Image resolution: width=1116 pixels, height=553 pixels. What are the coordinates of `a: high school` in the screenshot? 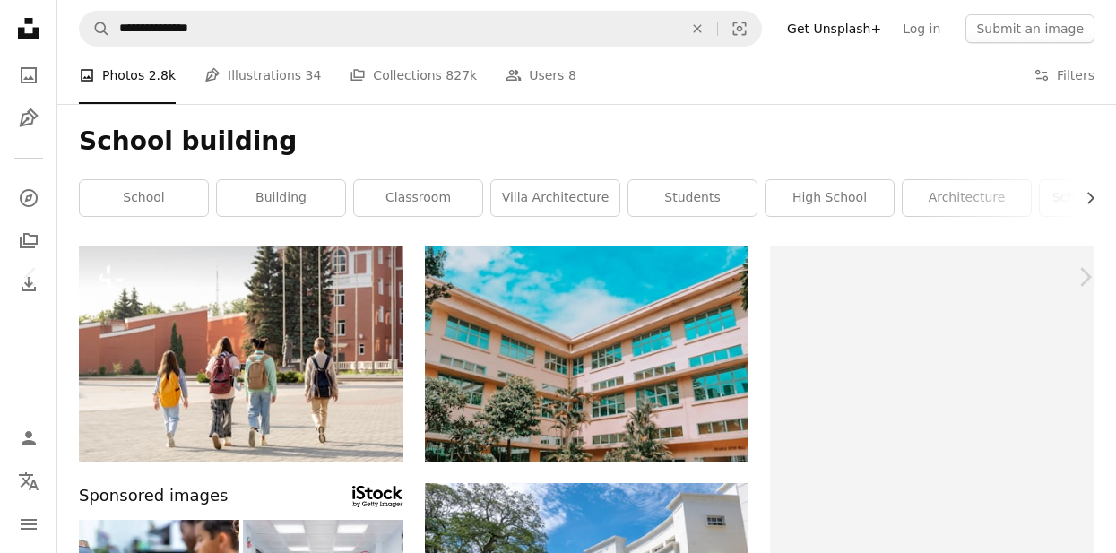 It's located at (829, 198).